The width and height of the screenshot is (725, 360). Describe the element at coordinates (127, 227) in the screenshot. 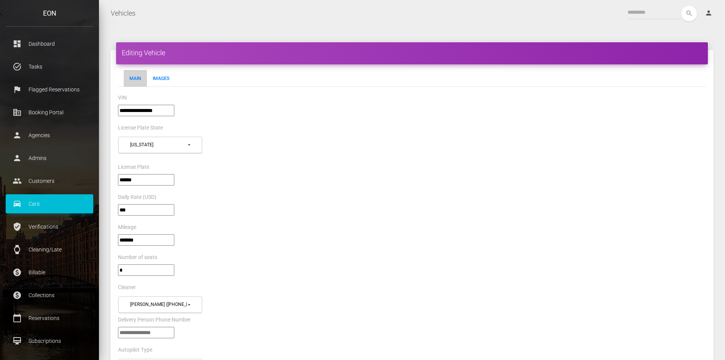

I see `label: Mileage` at that location.